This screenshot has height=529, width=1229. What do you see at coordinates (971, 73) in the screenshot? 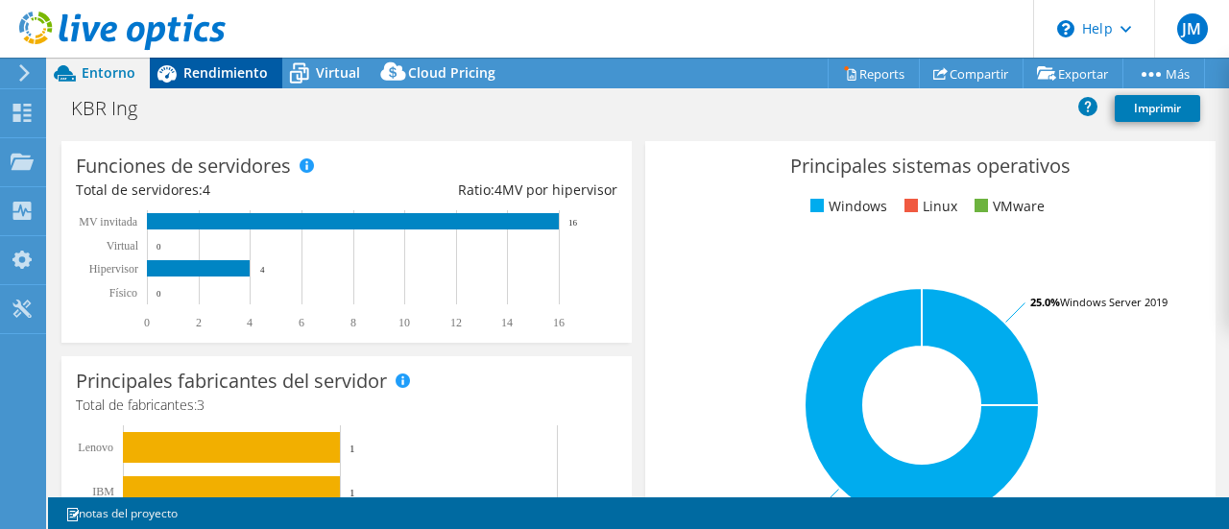
I see `a: Compartir` at bounding box center [971, 73].